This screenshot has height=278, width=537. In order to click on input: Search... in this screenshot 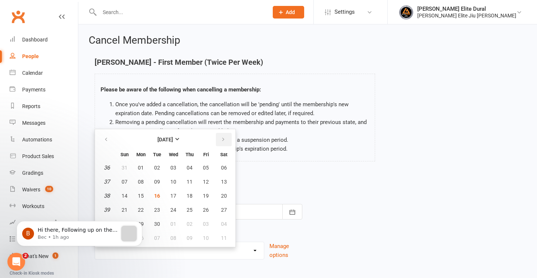, I will do `click(180, 12)`.